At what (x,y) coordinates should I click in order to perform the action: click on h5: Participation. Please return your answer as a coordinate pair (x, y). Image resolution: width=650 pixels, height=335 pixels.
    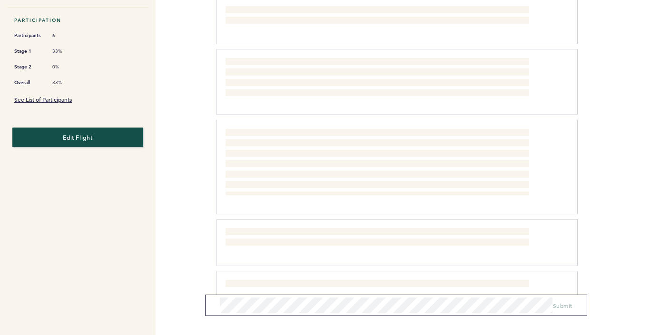
    Looking at the image, I should click on (78, 20).